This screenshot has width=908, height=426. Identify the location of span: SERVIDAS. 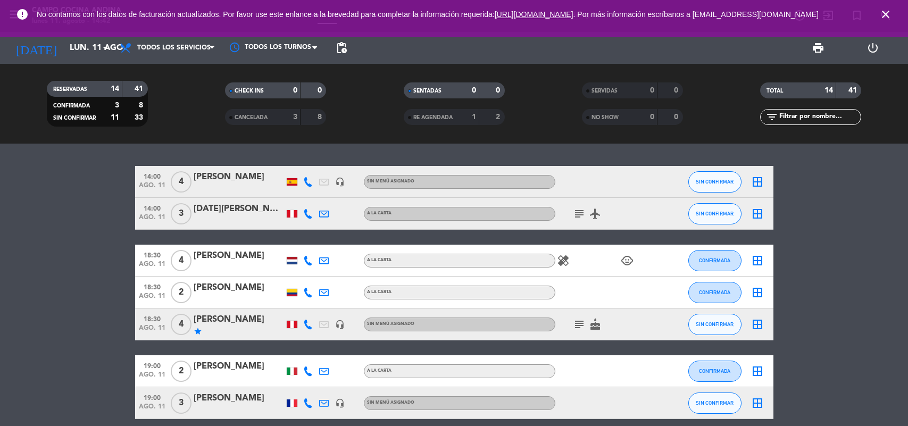
(604, 91).